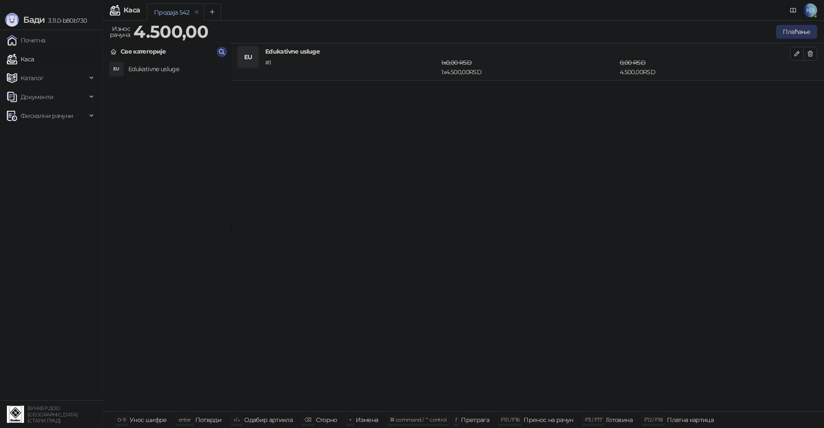  What do you see at coordinates (171, 31) in the screenshot?
I see `strong: 4.500,00` at bounding box center [171, 31].